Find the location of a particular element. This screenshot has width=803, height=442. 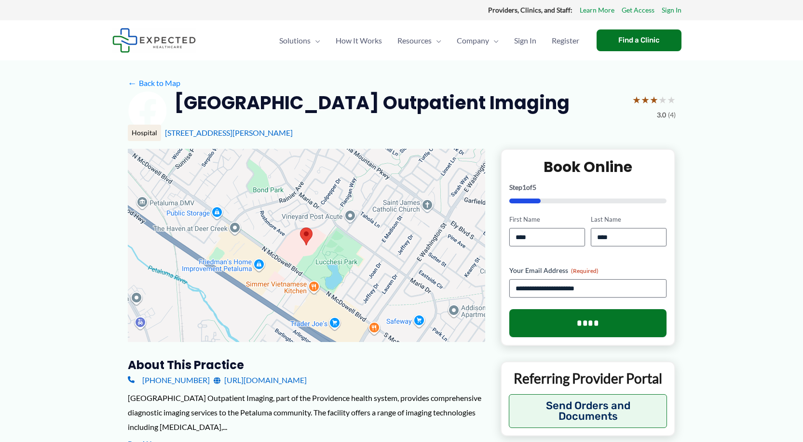

span: 3.0 is located at coordinates (662, 115).